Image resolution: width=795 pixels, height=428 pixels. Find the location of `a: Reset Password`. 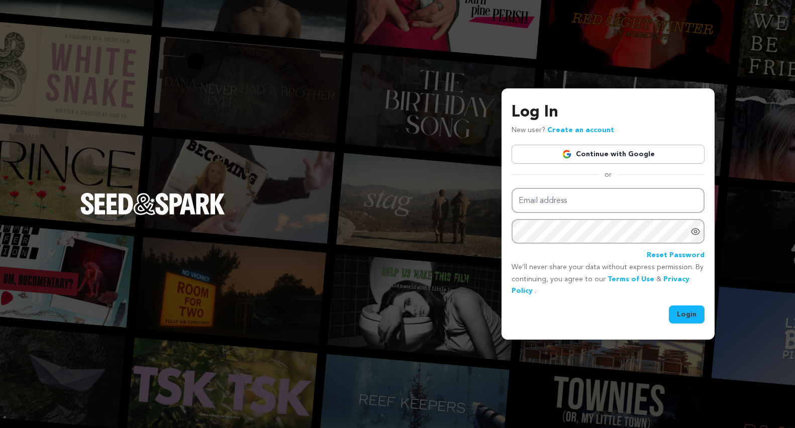

a: Reset Password is located at coordinates (675, 256).